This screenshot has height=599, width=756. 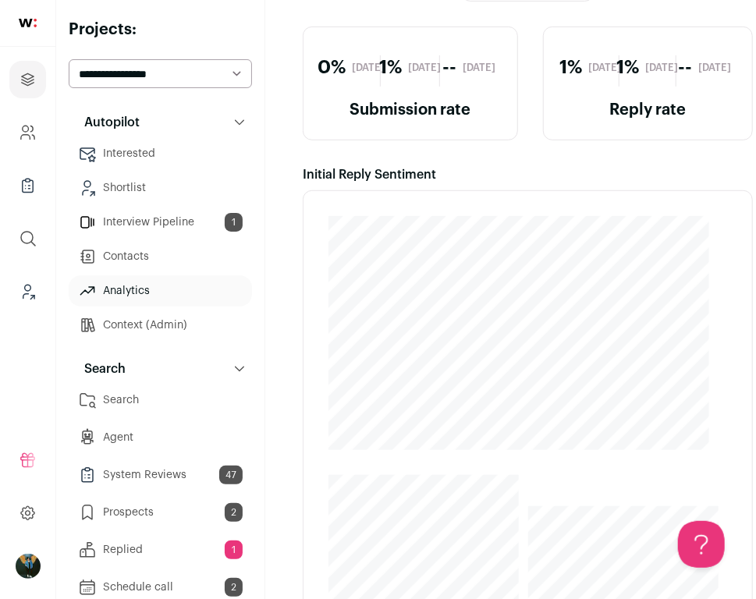 I want to click on a: Interview Pipeline1, so click(x=160, y=222).